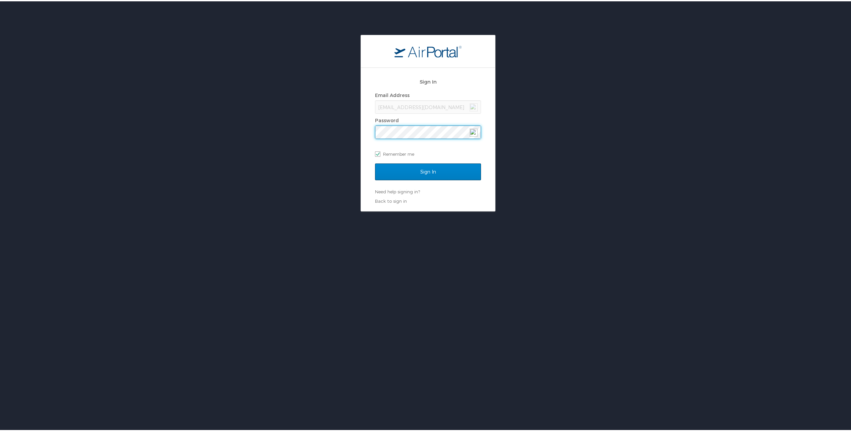  Describe the element at coordinates (391, 200) in the screenshot. I see `a: Back to sign in` at that location.